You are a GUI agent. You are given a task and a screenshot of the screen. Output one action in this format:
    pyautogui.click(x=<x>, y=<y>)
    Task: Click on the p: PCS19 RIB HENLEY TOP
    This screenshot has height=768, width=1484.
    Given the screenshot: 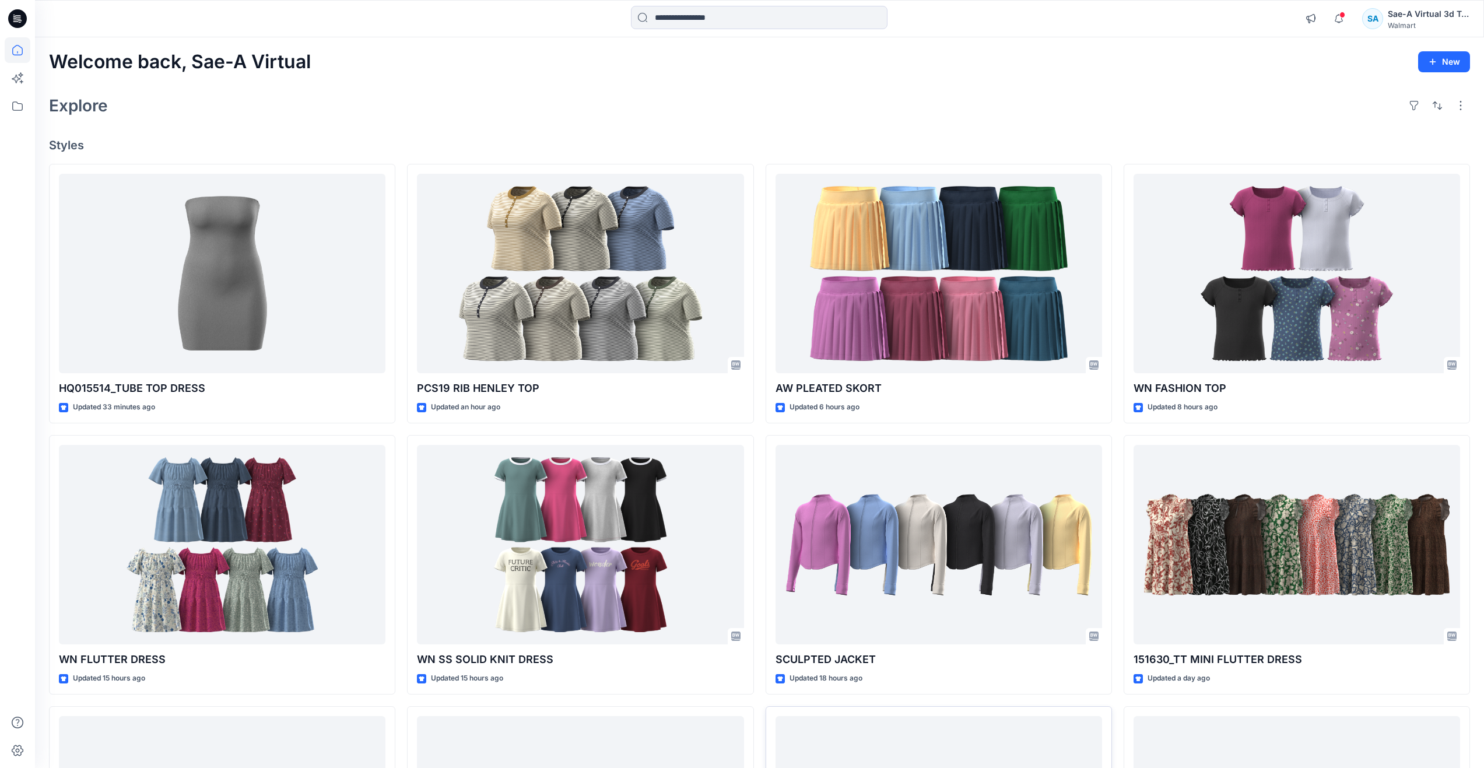 What is the action you would take?
    pyautogui.click(x=580, y=388)
    